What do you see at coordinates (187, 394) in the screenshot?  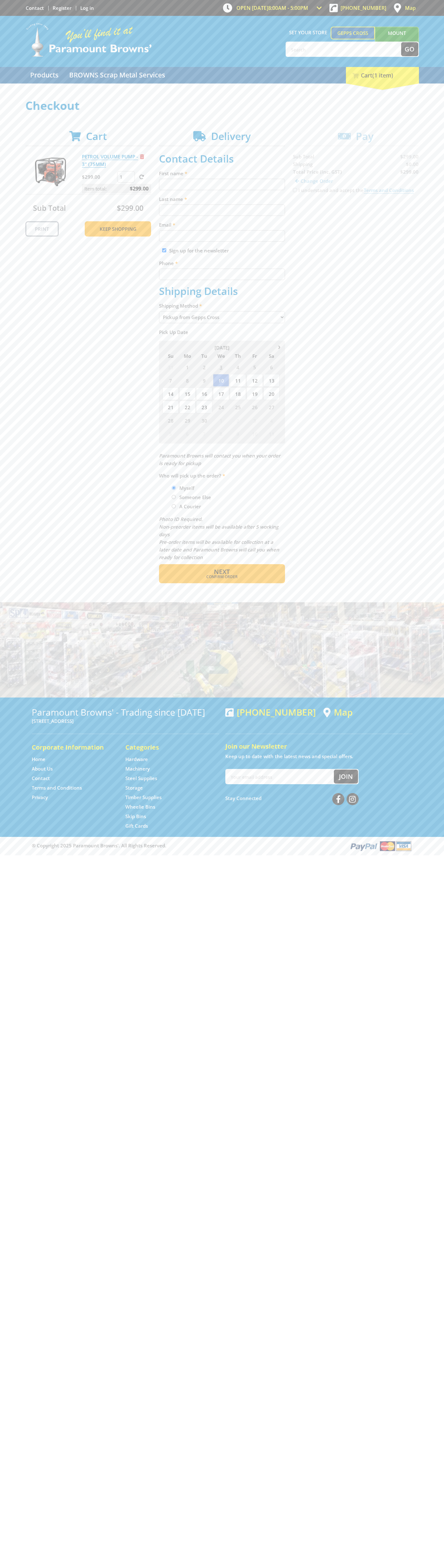 I see `span: 15` at bounding box center [187, 394].